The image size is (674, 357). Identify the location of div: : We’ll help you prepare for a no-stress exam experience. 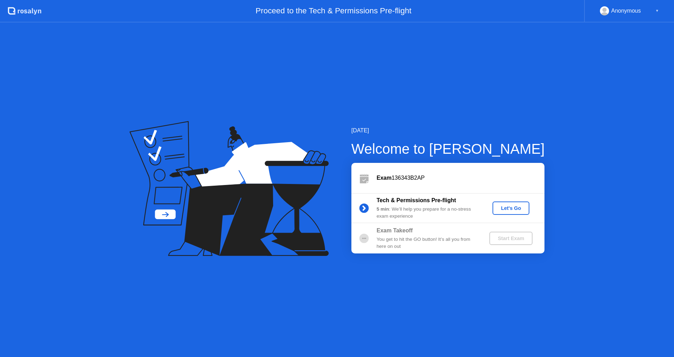
(427, 213).